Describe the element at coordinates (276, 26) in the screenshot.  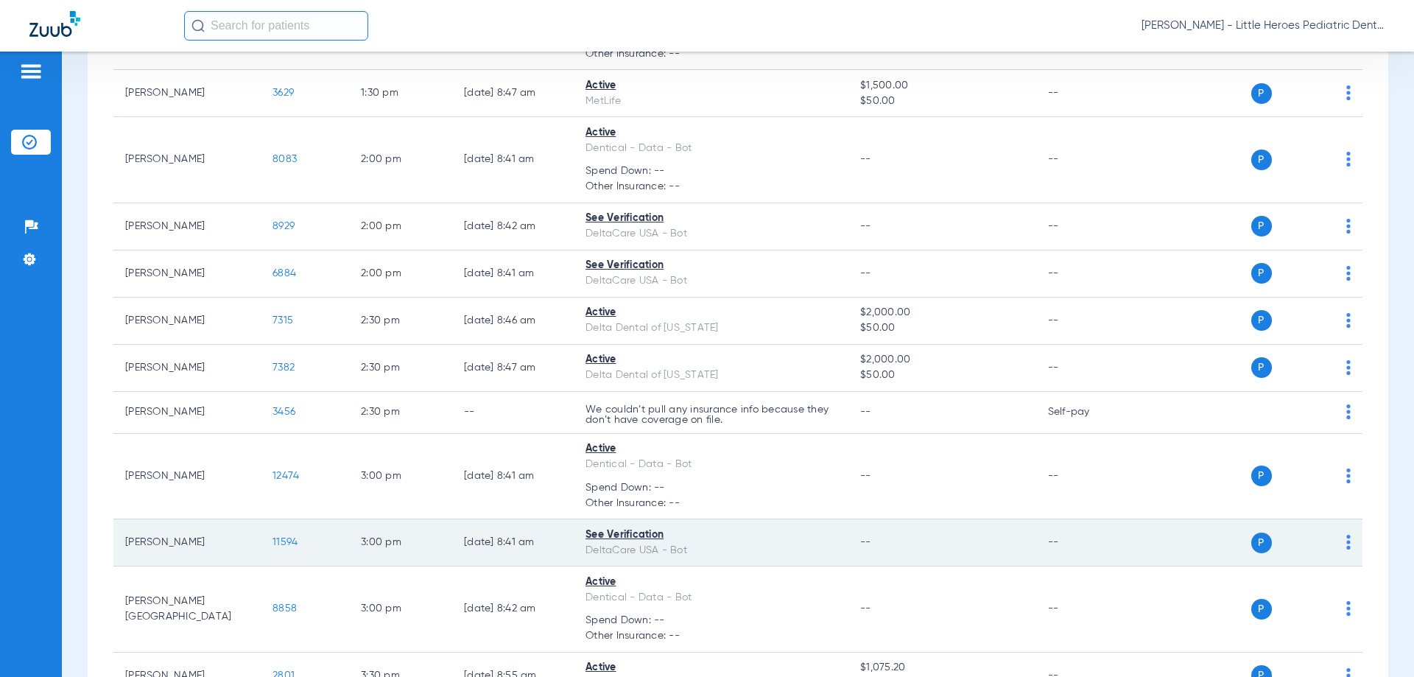
I see `input: Search for patients` at that location.